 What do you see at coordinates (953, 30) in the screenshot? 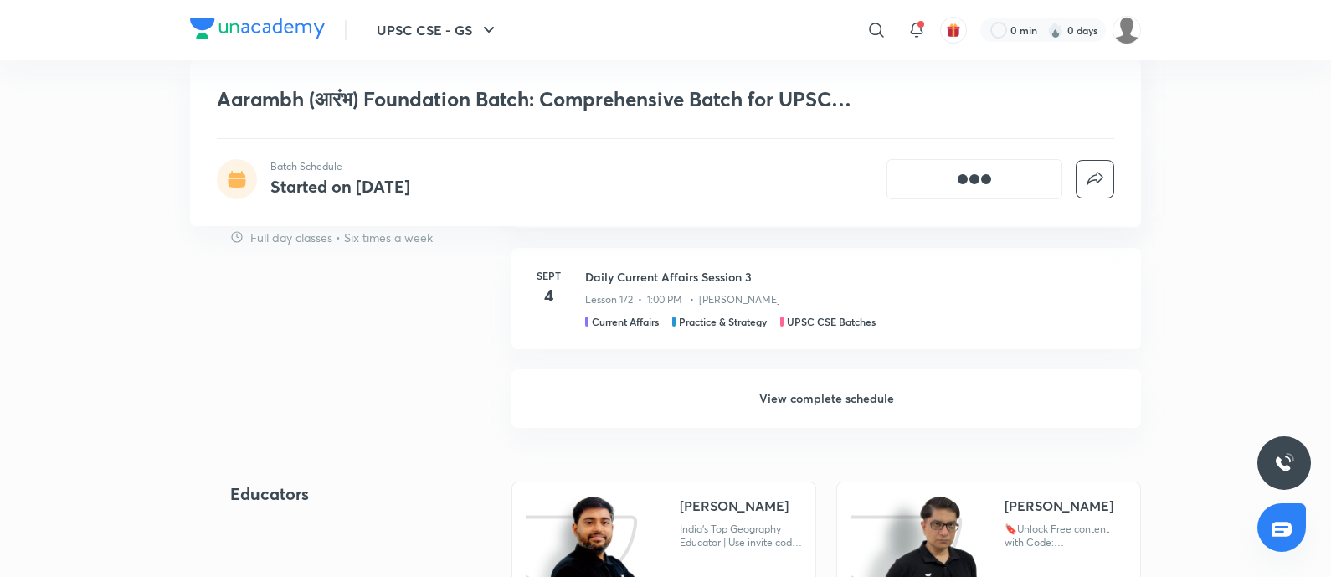
I see `img: avatar` at bounding box center [953, 30].